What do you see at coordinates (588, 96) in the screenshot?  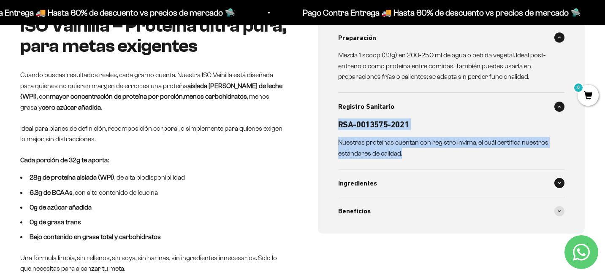 I see `a: 0` at bounding box center [588, 96].